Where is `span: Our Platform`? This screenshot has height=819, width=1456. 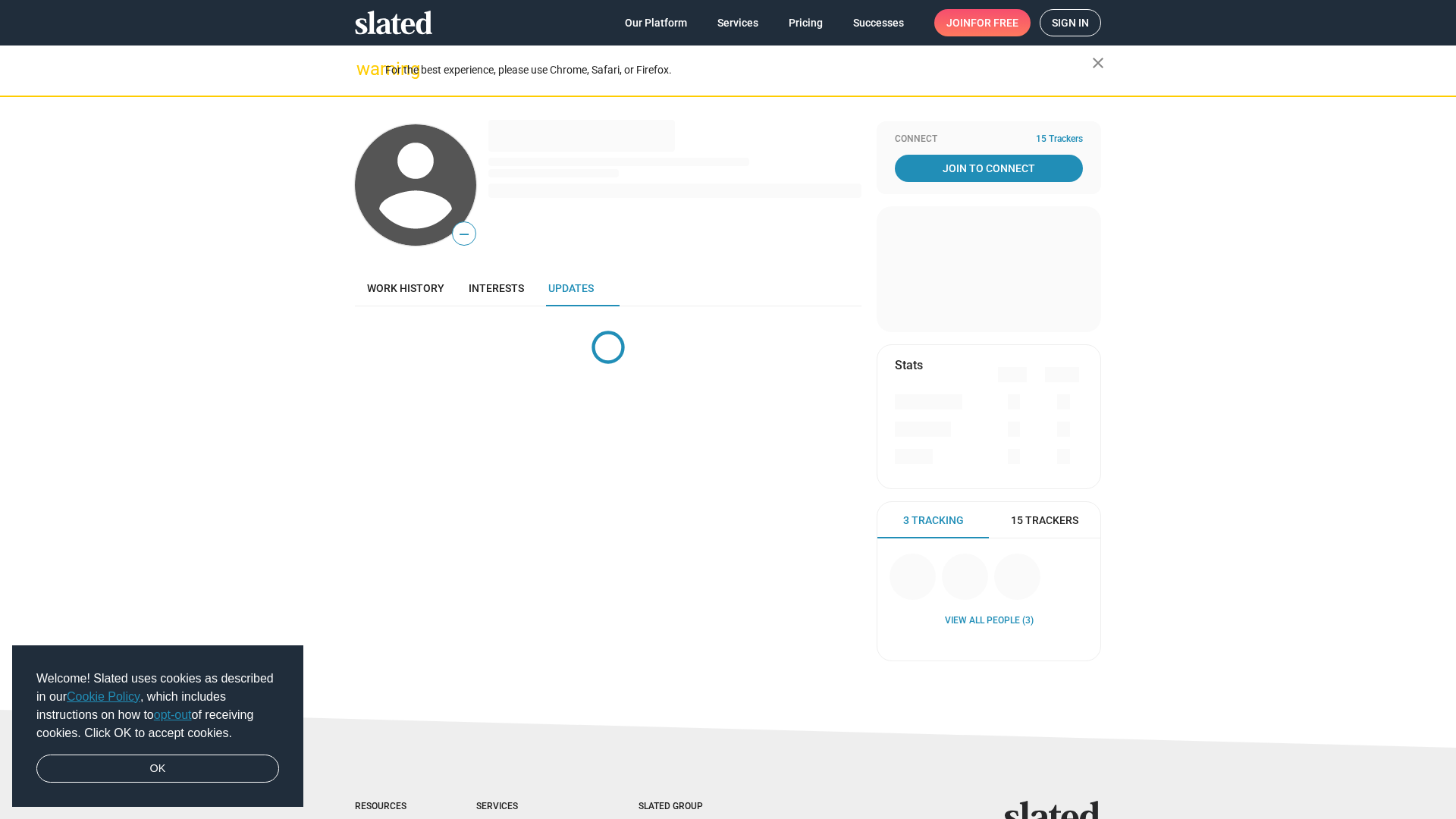
span: Our Platform is located at coordinates (656, 23).